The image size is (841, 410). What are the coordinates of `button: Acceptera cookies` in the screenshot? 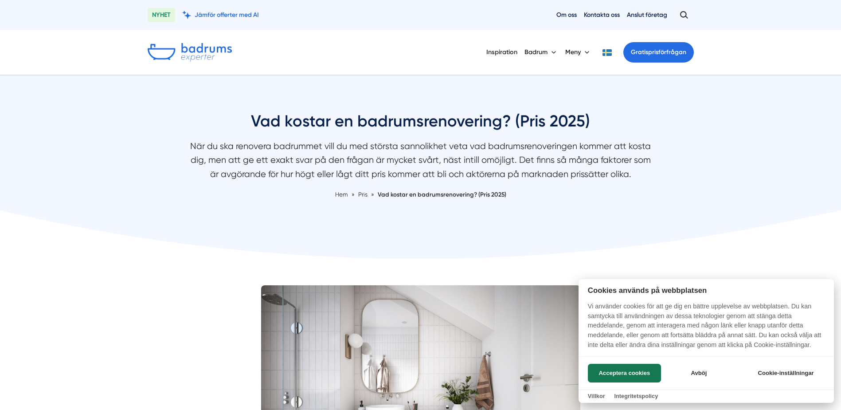 It's located at (624, 373).